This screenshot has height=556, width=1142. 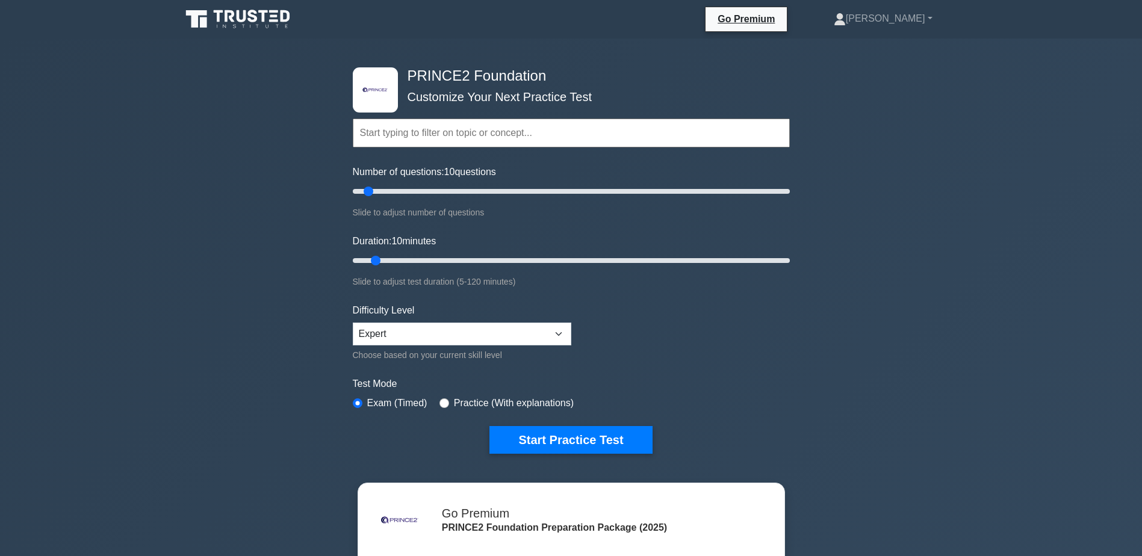 What do you see at coordinates (572, 282) in the screenshot?
I see `div: Slide to adjust test duration (5-120 minutes)` at bounding box center [572, 282].